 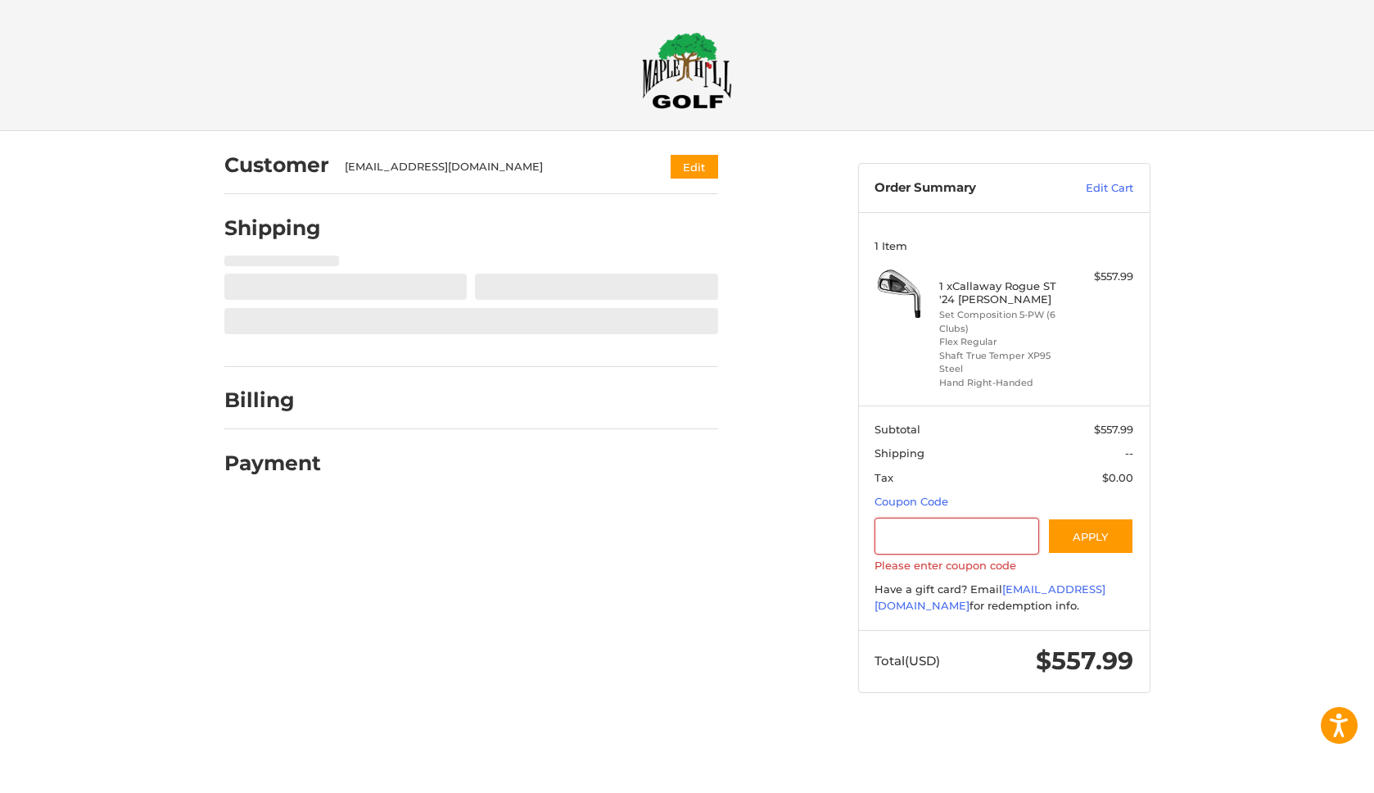 What do you see at coordinates (1001, 362) in the screenshot?
I see `li: Shaft True Temper XP95 Steel` at bounding box center [1001, 362].